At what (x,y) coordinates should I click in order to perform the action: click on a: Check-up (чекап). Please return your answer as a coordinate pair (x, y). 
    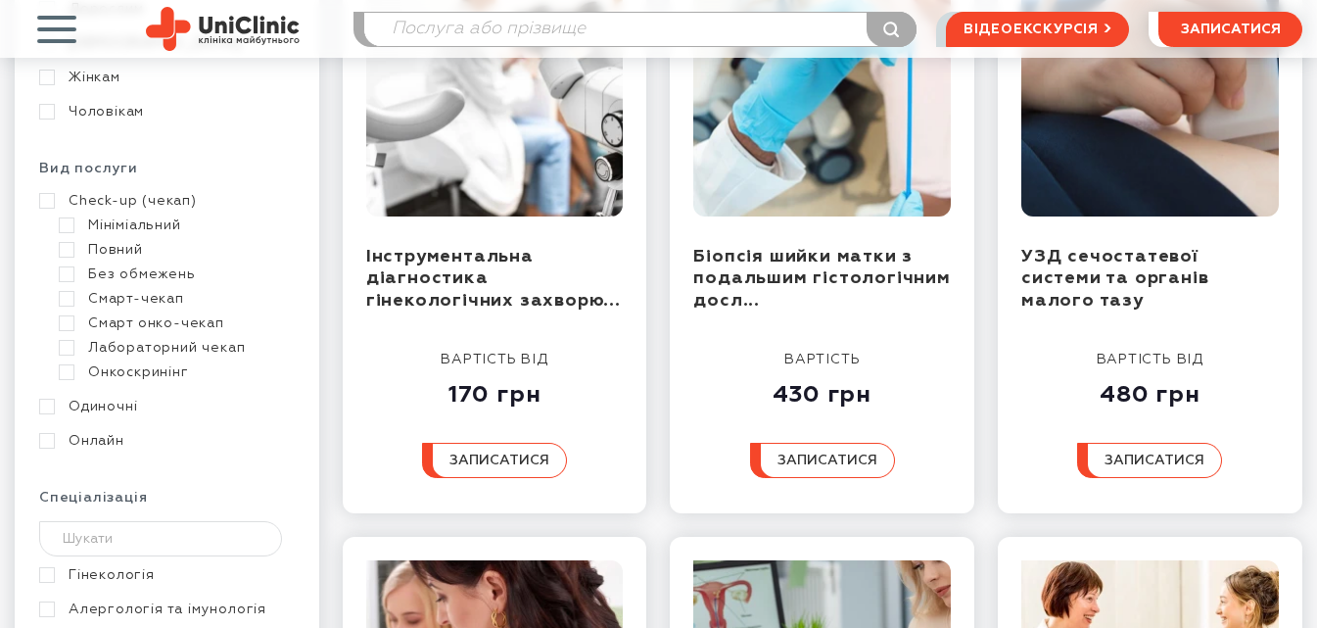
    Looking at the image, I should click on (165, 201).